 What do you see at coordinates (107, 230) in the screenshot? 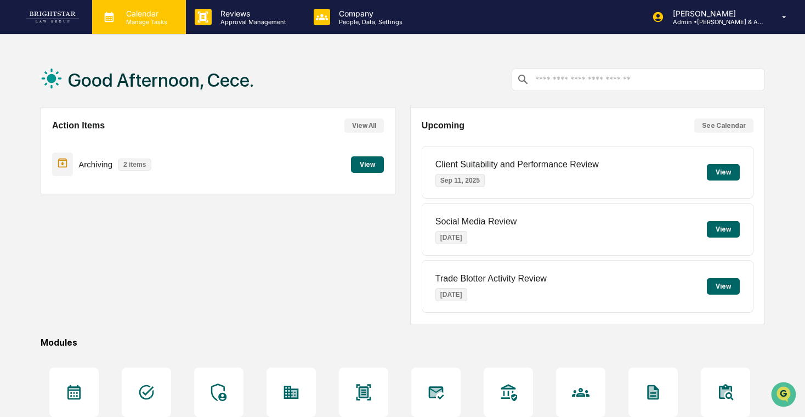
I see `a: 🗄️Attestations` at bounding box center [107, 230].